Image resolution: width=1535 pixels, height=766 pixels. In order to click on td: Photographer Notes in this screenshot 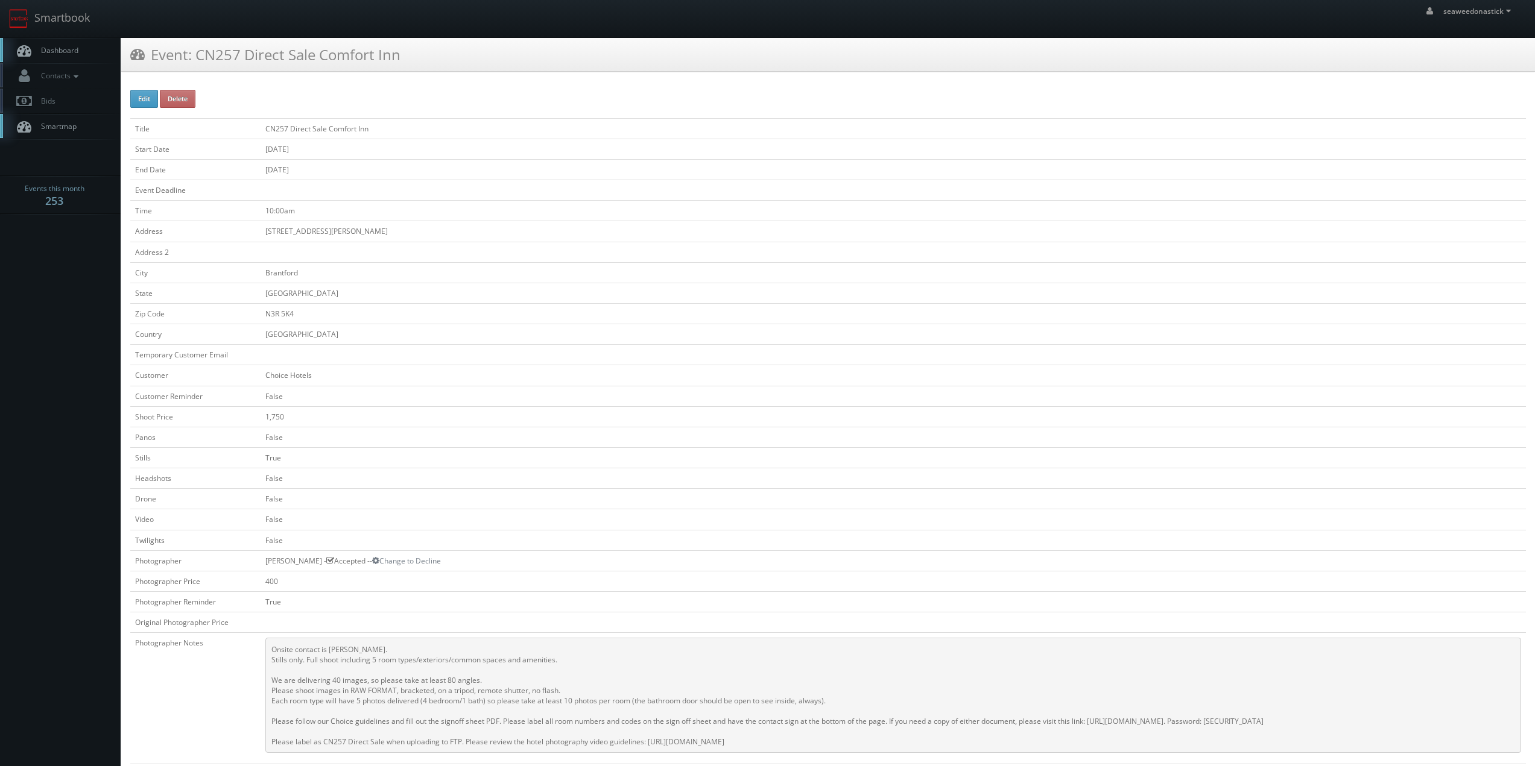, I will do `click(195, 699)`.